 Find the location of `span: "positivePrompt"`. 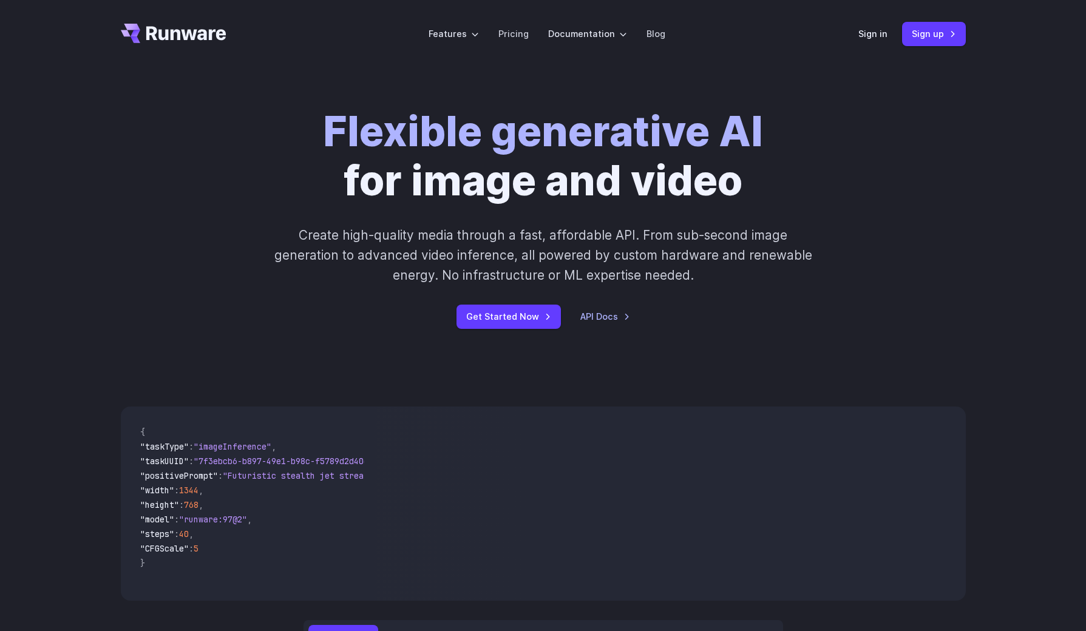

span: "positivePrompt" is located at coordinates (179, 476).